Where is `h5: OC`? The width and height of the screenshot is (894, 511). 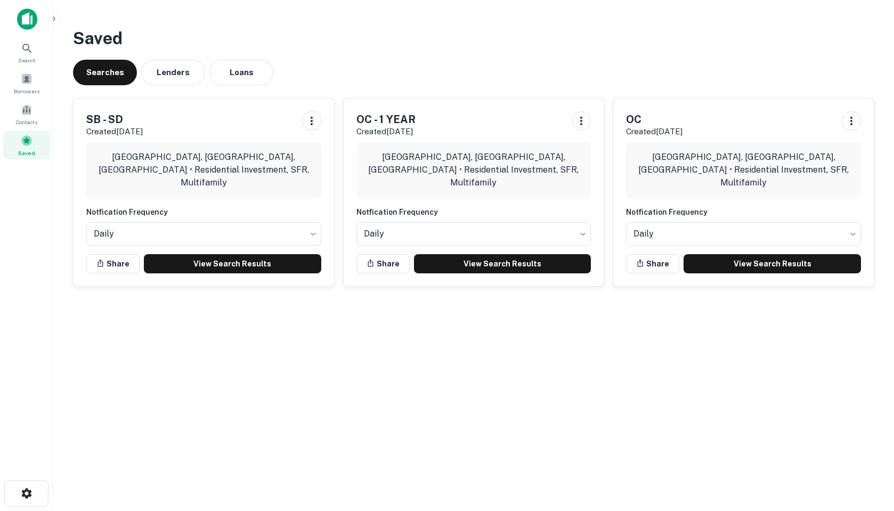 h5: OC is located at coordinates (654, 119).